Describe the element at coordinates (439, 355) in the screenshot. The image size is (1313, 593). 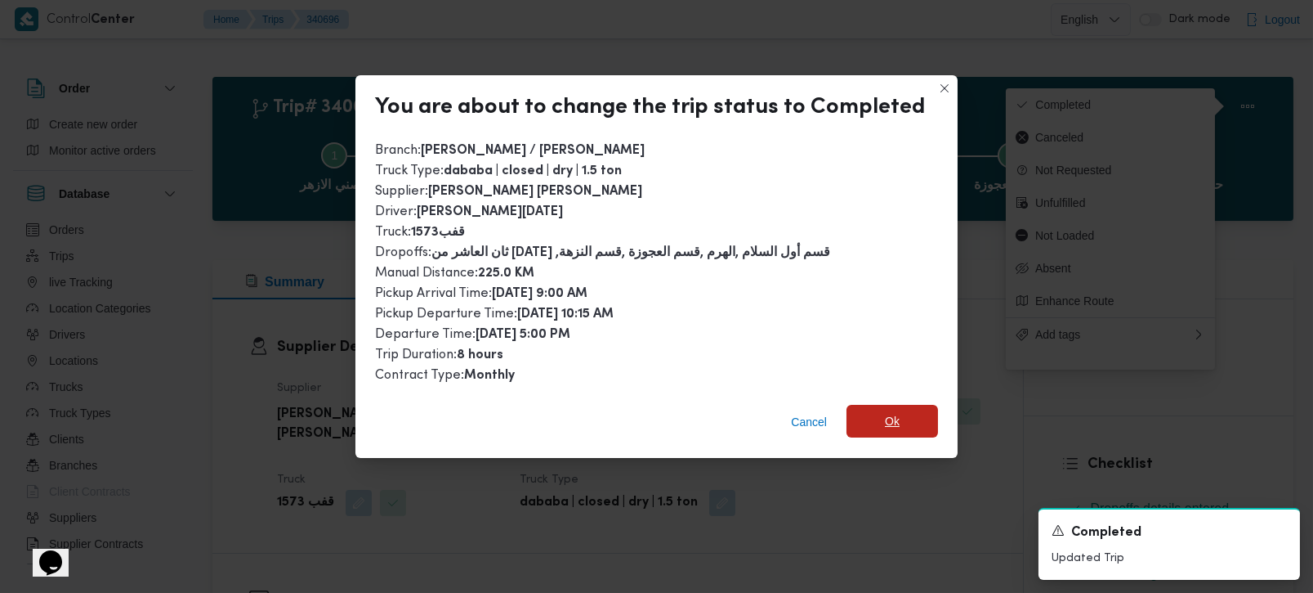
I see `span: Trip Duration :` at that location.